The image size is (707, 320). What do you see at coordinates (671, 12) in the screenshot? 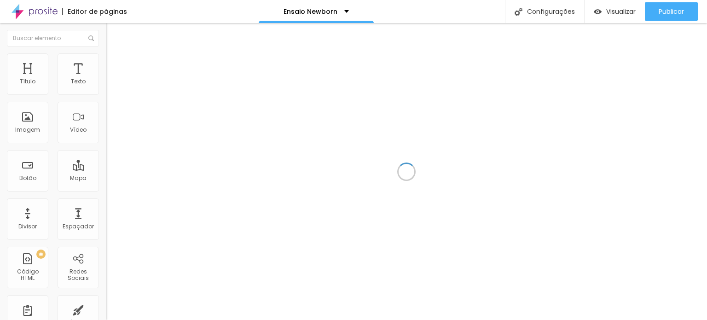
I see `span: Publicar` at bounding box center [671, 12].